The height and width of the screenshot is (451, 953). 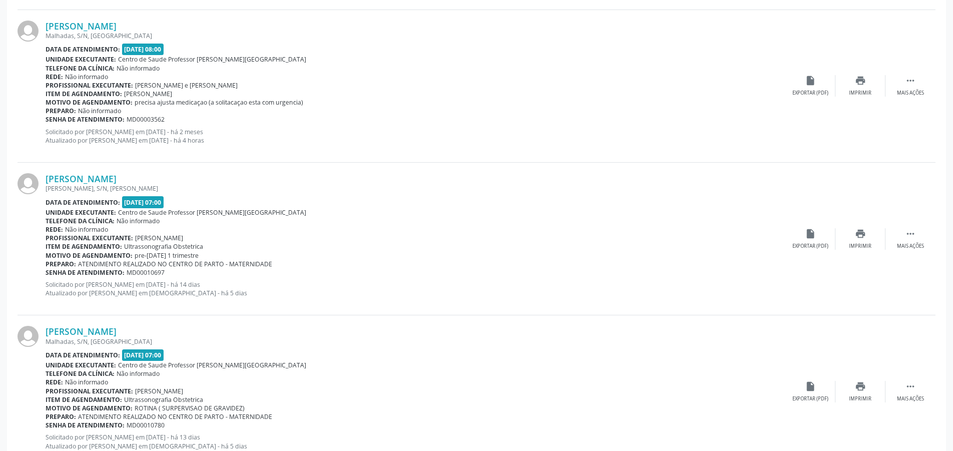 What do you see at coordinates (219, 102) in the screenshot?
I see `span: precisa ajusta medicaçao (a solitacaçao esta com urgencia)` at bounding box center [219, 102].